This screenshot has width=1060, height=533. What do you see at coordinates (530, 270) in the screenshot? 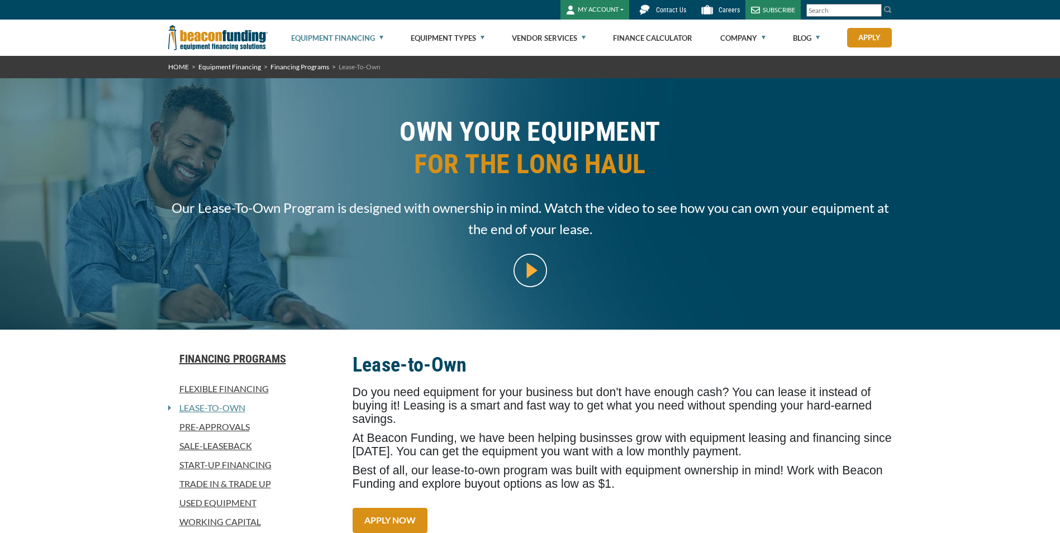
I see `img: video modal pop-up play button` at bounding box center [530, 270].